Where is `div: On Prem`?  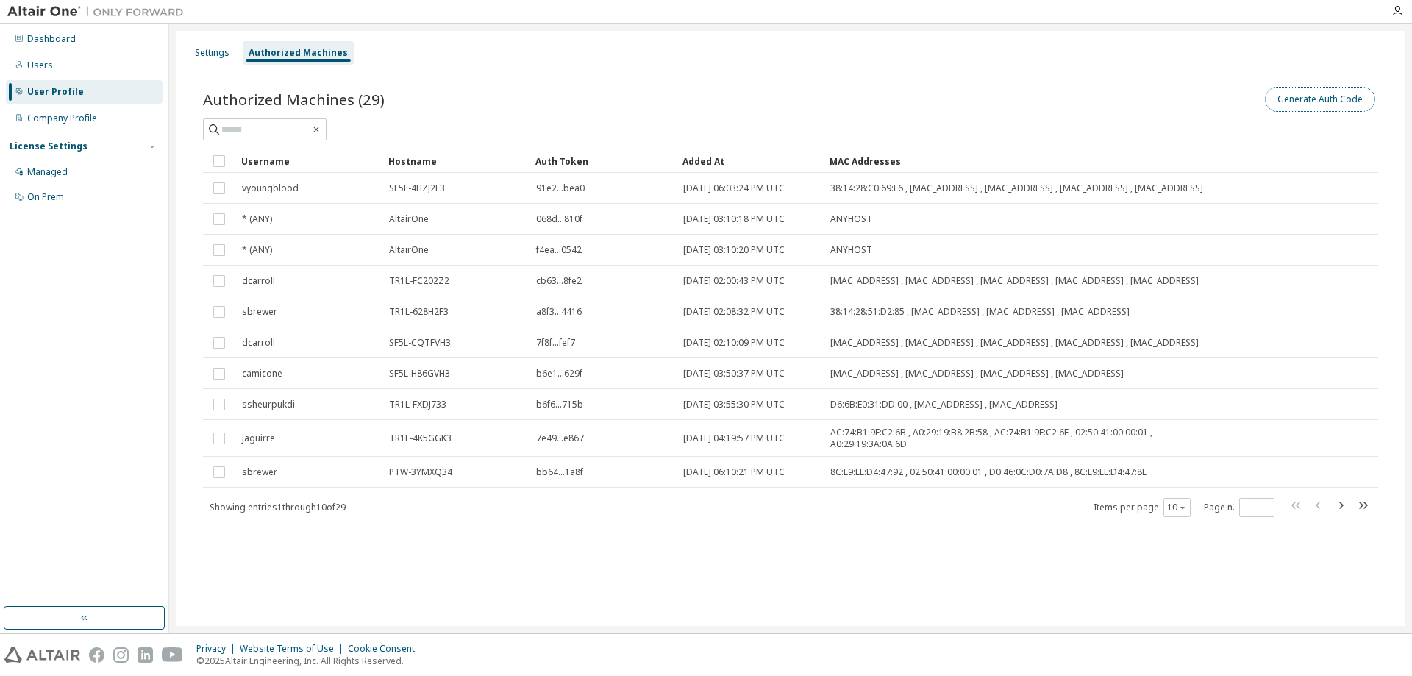
div: On Prem is located at coordinates (46, 197).